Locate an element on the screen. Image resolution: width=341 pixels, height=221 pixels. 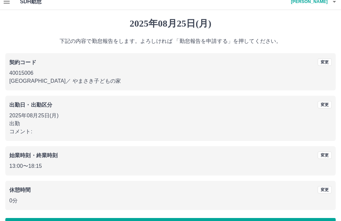
p: 2025年08月25日(月) is located at coordinates (170, 116).